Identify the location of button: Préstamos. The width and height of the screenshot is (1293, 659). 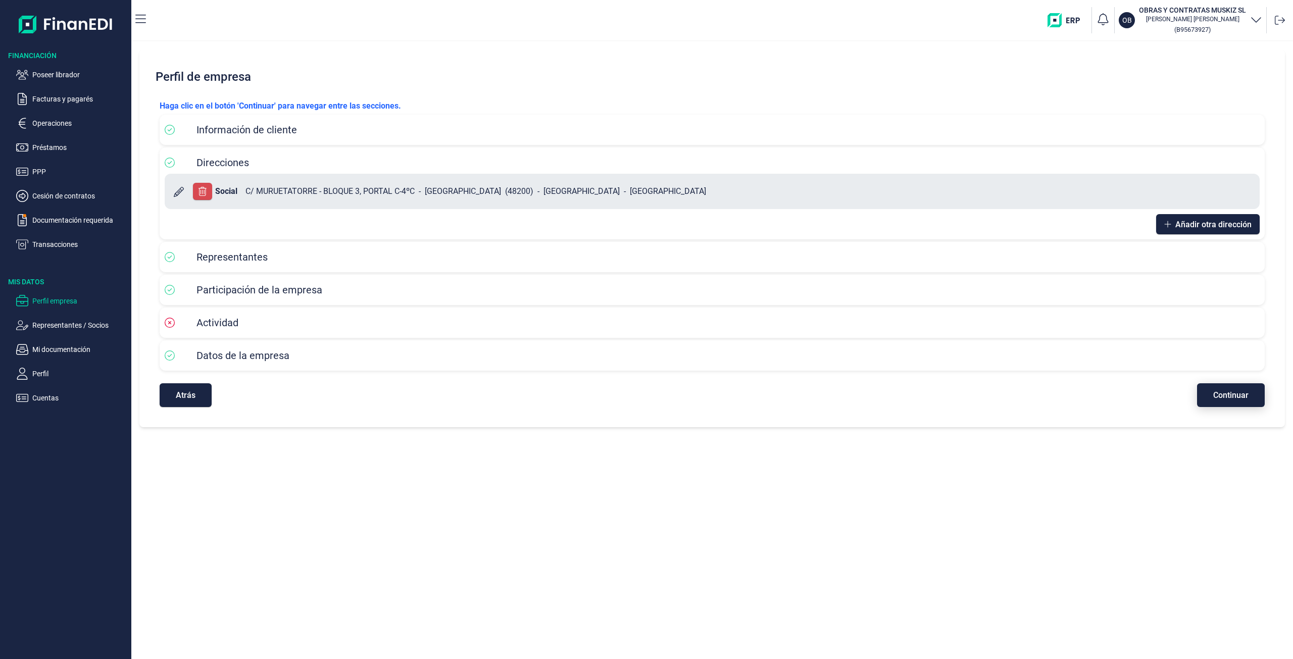
(72, 148).